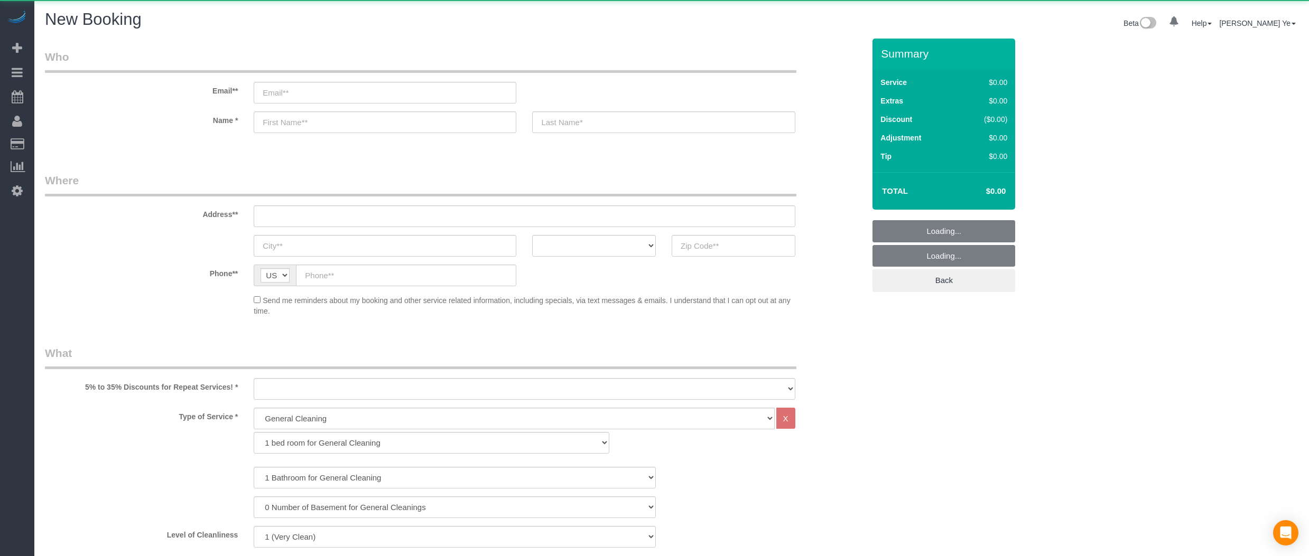 Image resolution: width=1309 pixels, height=556 pixels. I want to click on img: Automaid Logo, so click(17, 18).